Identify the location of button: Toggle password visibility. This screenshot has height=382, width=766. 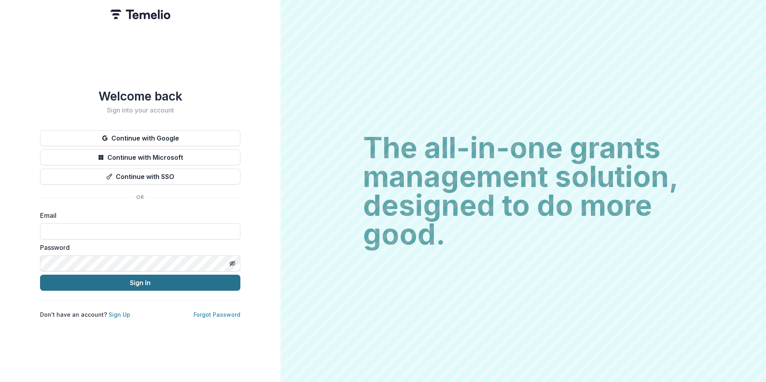
(232, 263).